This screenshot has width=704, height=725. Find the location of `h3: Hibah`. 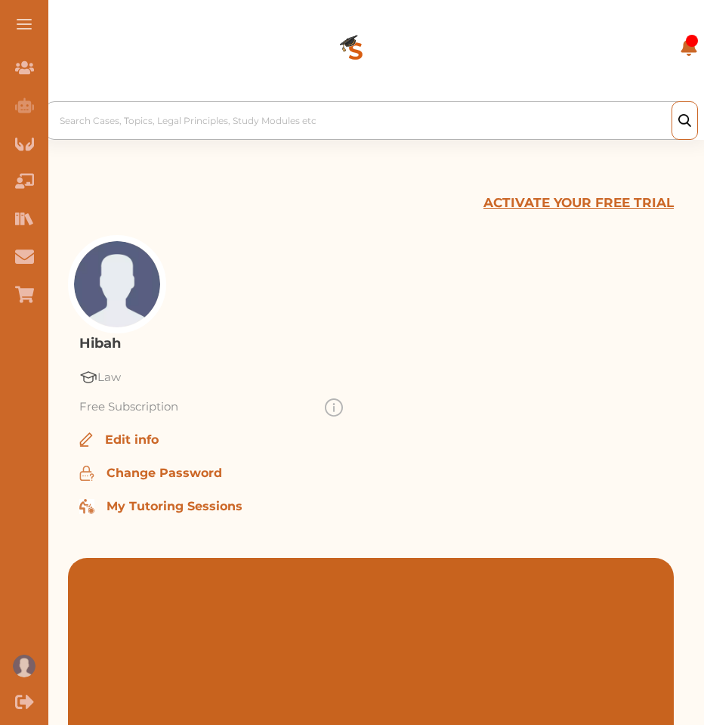

h3: Hibah is located at coordinates (285, 343).